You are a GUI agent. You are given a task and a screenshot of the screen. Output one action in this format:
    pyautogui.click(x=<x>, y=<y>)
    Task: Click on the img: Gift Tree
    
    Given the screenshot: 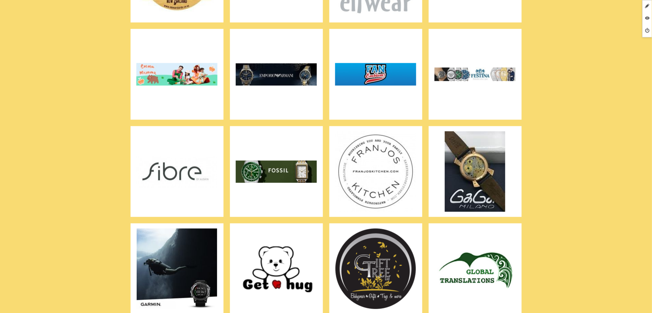 What is the action you would take?
    pyautogui.click(x=376, y=269)
    